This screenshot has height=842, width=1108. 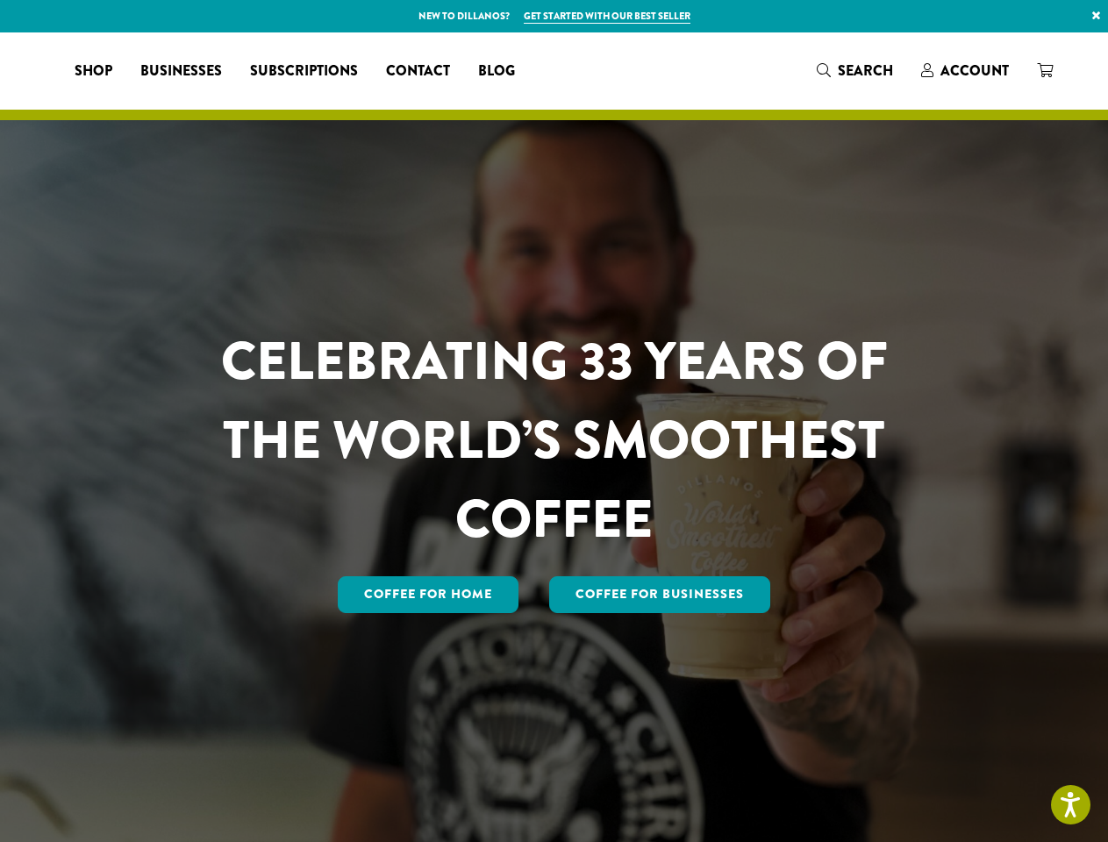 I want to click on span: Subscriptions, so click(x=303, y=71).